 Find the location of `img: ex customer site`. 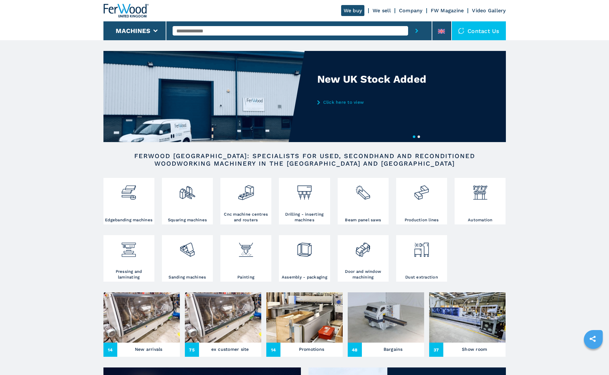

img: ex customer site is located at coordinates (223, 318).